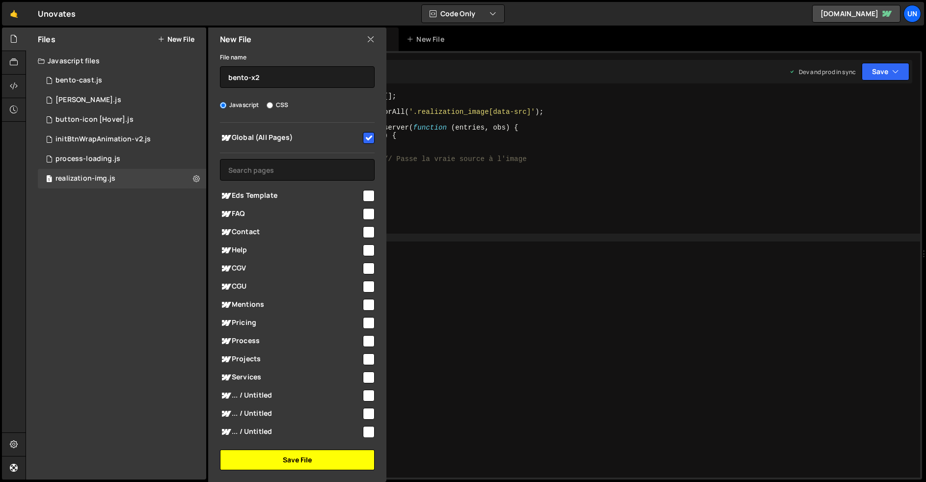 The height and width of the screenshot is (482, 926). I want to click on div: 16819/46914.js, so click(122, 140).